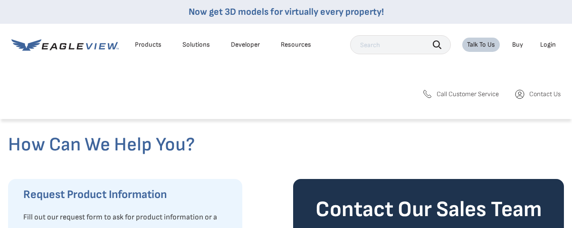 The image size is (572, 228). I want to click on h2: How Can We Help You?, so click(286, 144).